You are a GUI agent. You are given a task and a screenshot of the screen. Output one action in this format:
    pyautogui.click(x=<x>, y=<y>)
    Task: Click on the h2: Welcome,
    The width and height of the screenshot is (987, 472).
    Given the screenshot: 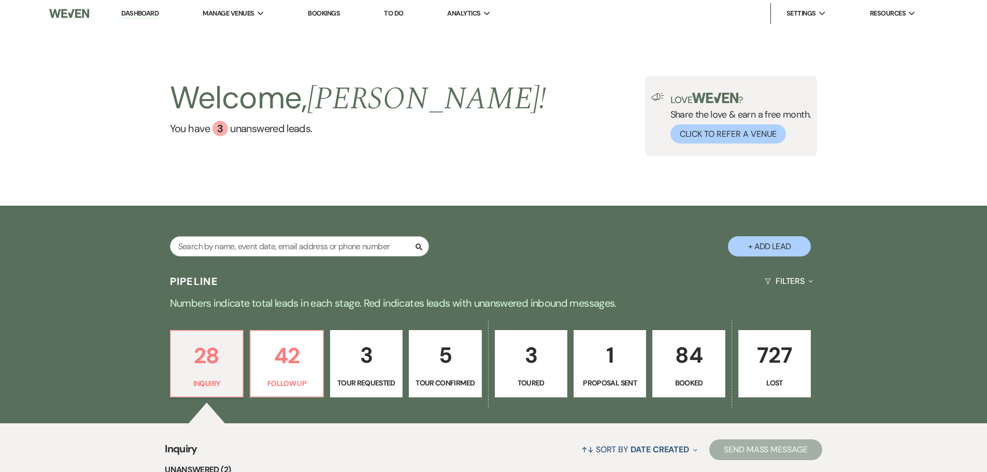 What is the action you would take?
    pyautogui.click(x=358, y=98)
    